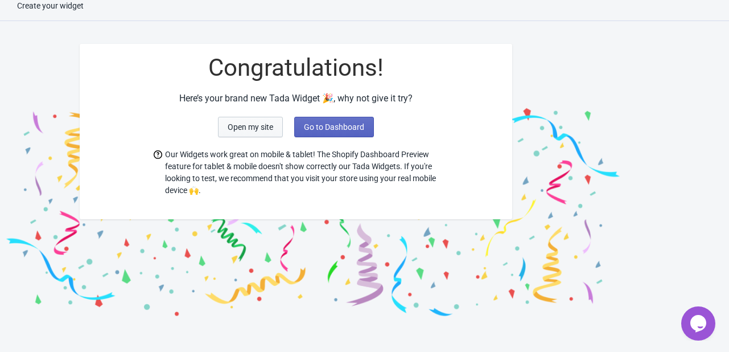  I want to click on span: Our Widgets work great on mobile & tablet! The Shopify Dashboard Preview feature for tablet & mob..., so click(302, 172).